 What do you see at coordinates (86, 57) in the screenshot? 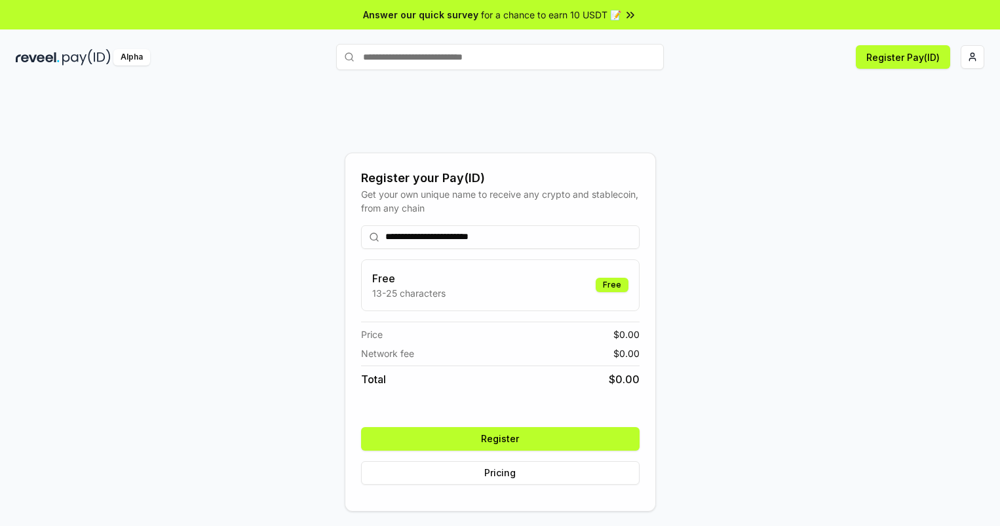
I see `img: pay_id` at bounding box center [86, 57].